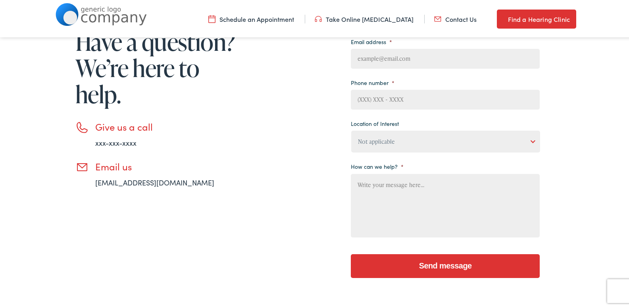 The image size is (629, 307). I want to click on h3: Give us a call, so click(167, 125).